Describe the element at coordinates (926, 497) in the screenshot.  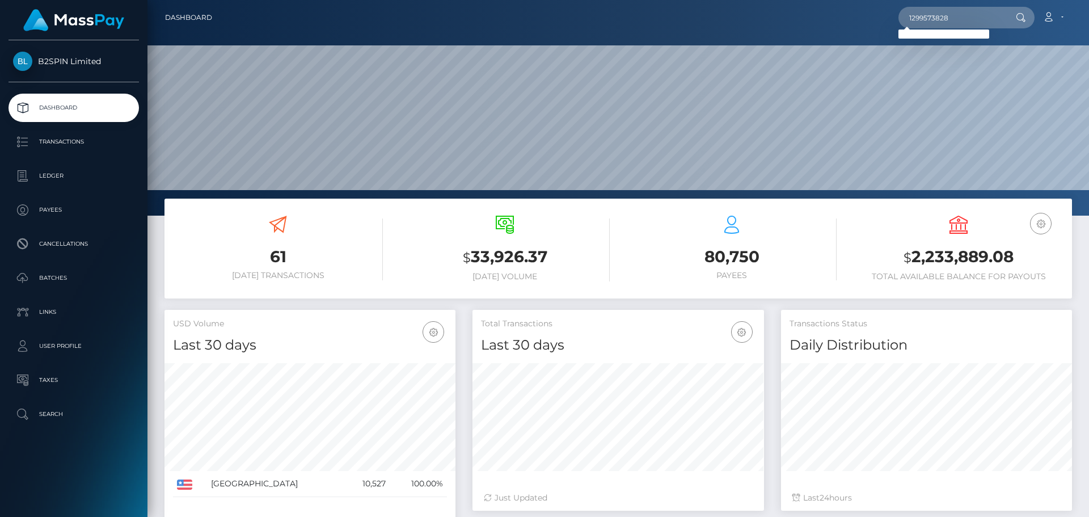
I see `div: Last hours` at that location.